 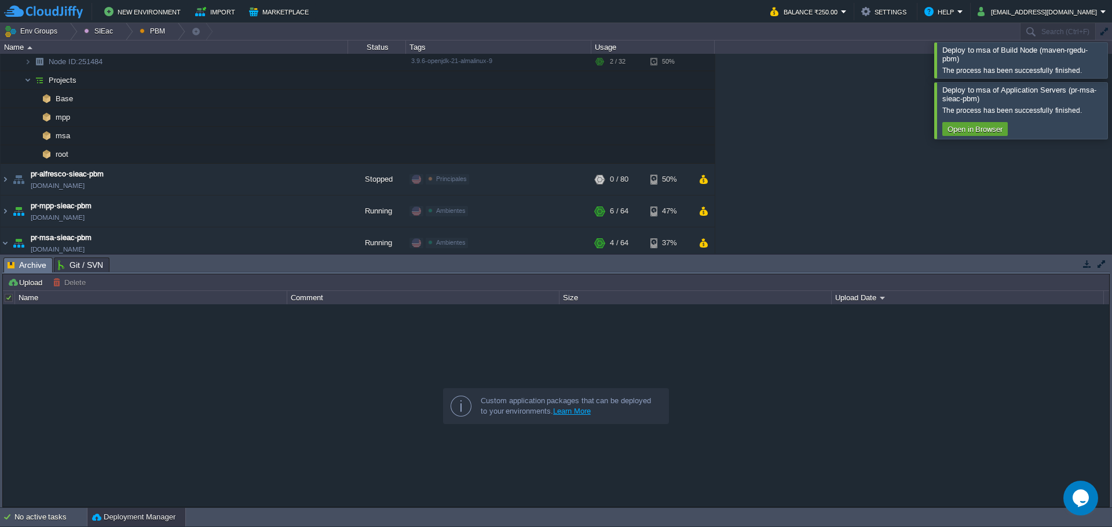 What do you see at coordinates (62, 154) in the screenshot?
I see `span: root` at bounding box center [62, 154].